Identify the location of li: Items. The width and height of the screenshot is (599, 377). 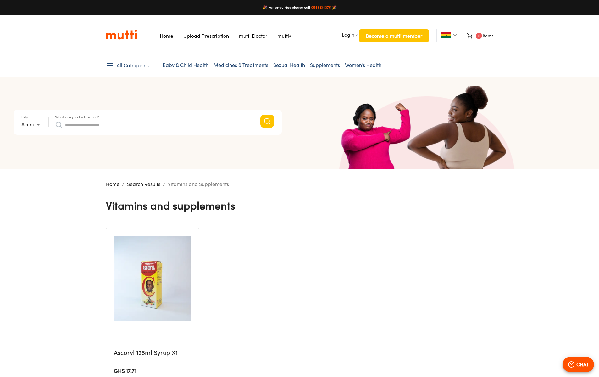
(477, 36).